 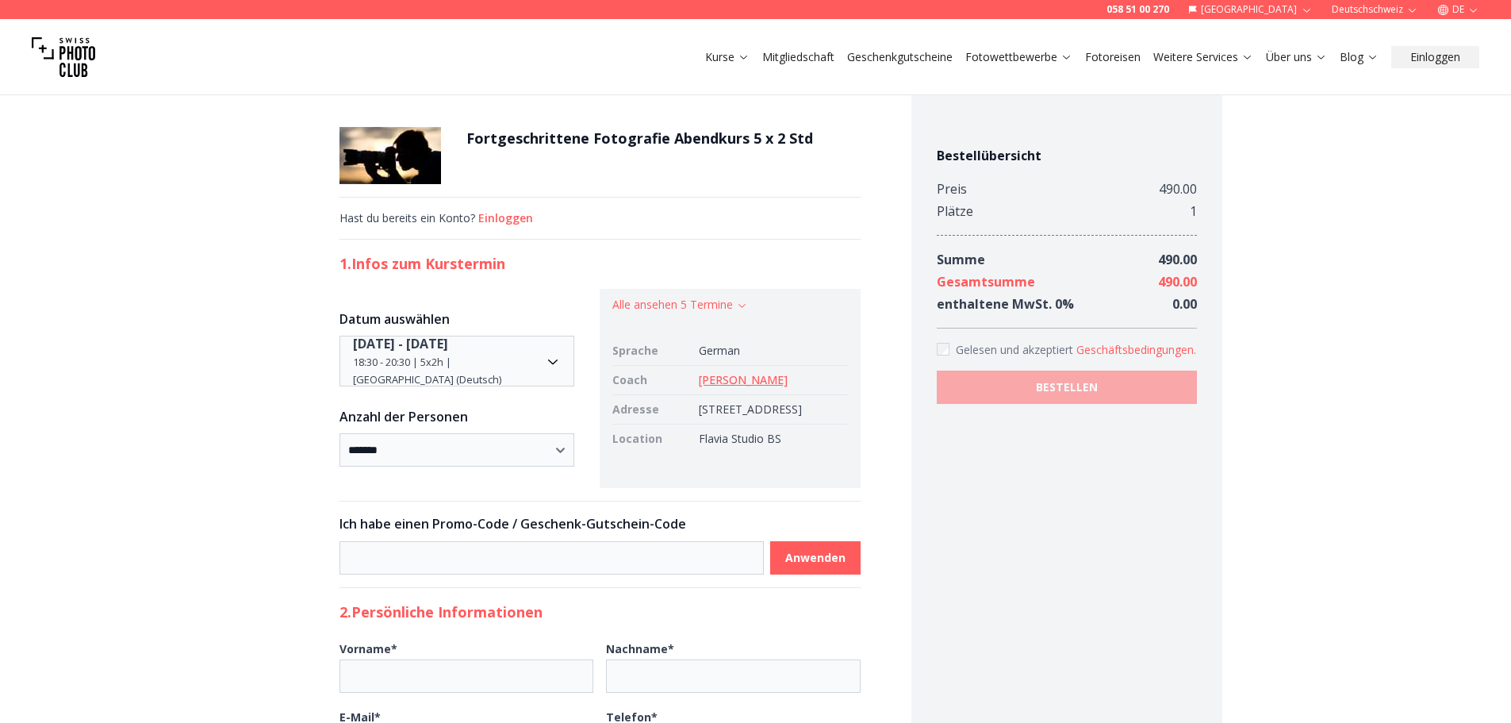 I want to click on button: BESTELLEN, so click(x=1067, y=387).